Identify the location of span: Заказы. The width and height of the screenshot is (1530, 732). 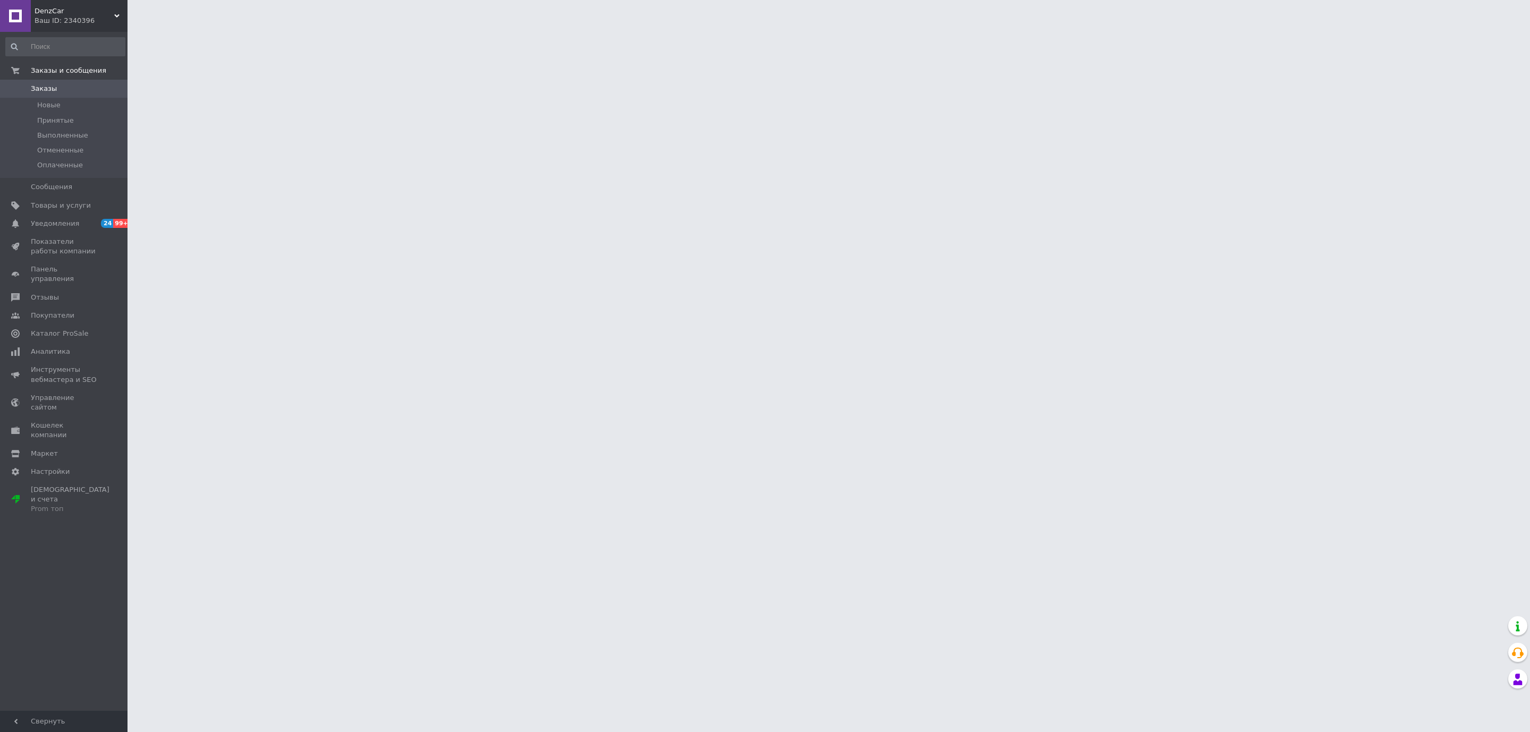
(44, 89).